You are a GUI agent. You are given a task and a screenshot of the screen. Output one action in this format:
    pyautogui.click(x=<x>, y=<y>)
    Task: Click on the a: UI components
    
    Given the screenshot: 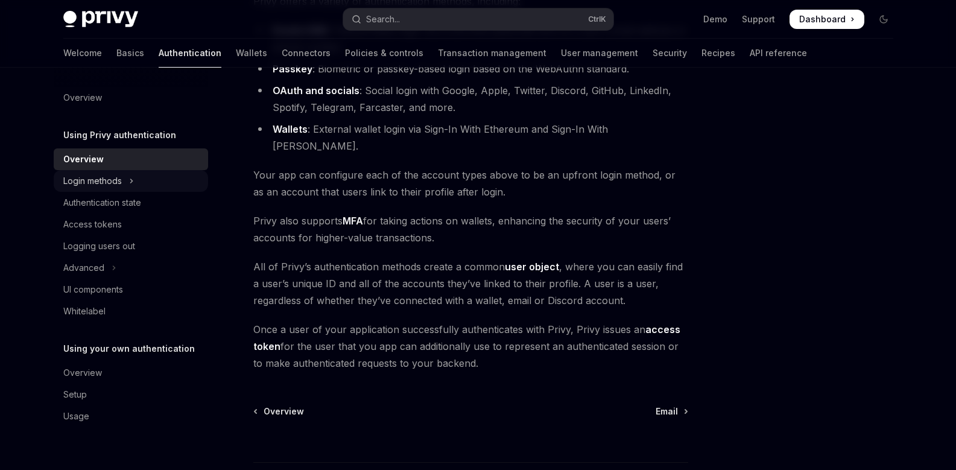 What is the action you would take?
    pyautogui.click(x=131, y=290)
    